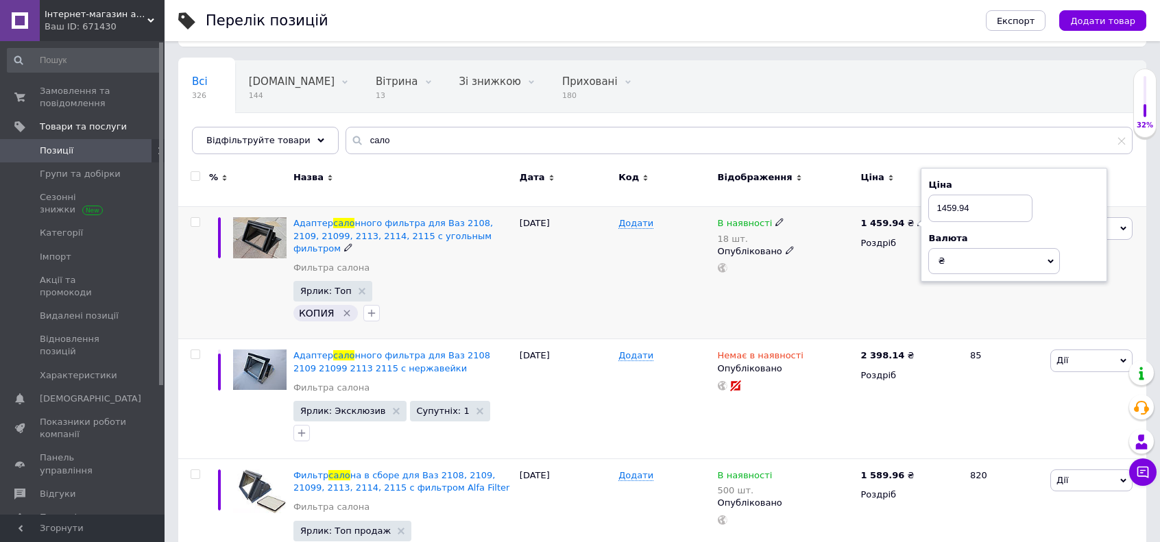 The height and width of the screenshot is (542, 1160). I want to click on span: Позиції, so click(56, 151).